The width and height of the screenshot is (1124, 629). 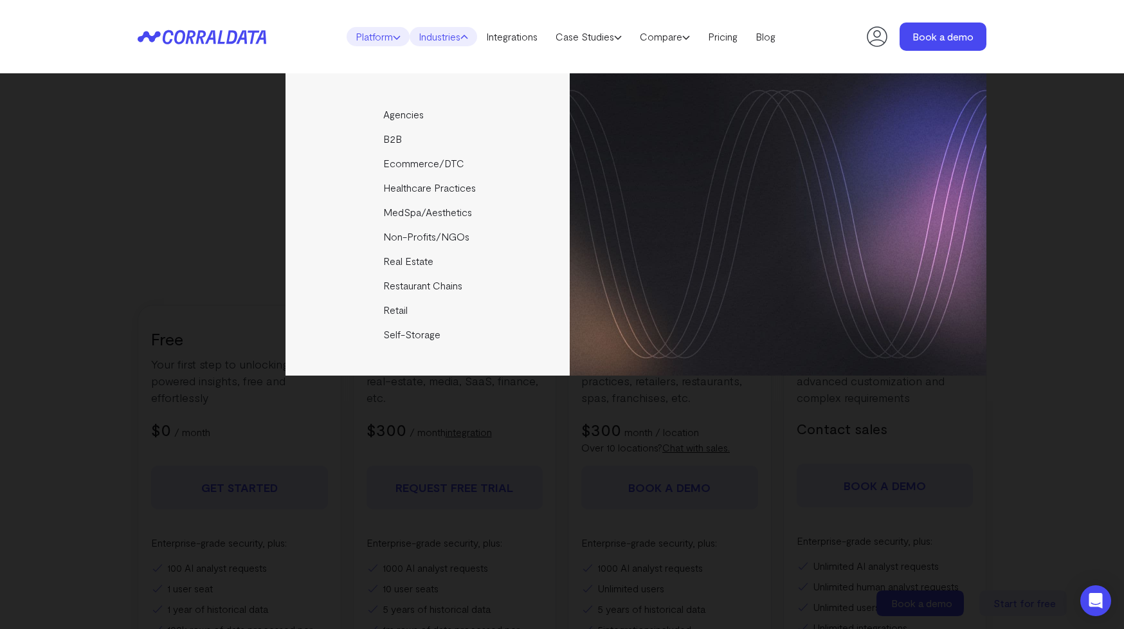 What do you see at coordinates (512, 37) in the screenshot?
I see `a: Integrations` at bounding box center [512, 37].